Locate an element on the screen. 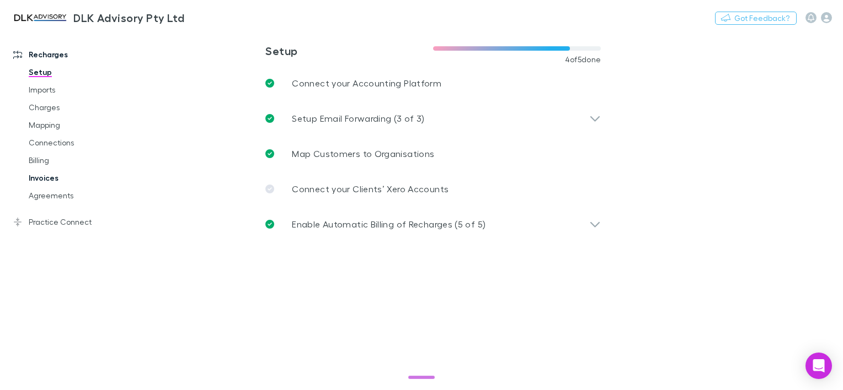 This screenshot has height=390, width=843. p: Connect your Clients’ Xero Accounts is located at coordinates (370, 189).